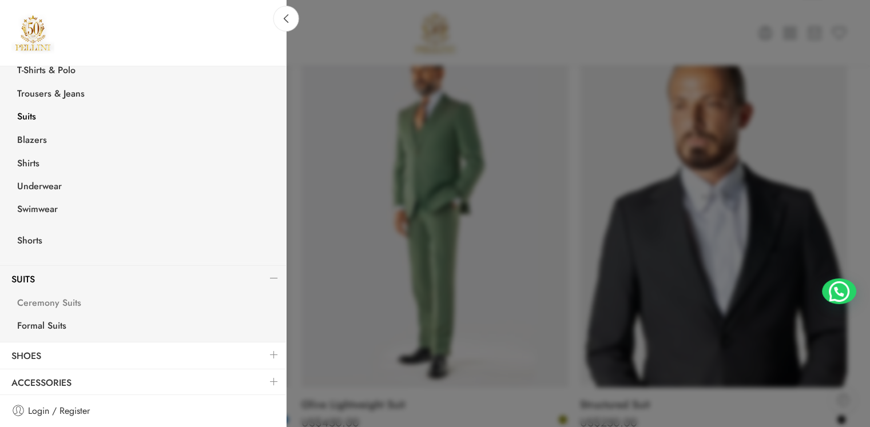 This screenshot has height=427, width=870. I want to click on a: Shirts, so click(146, 165).